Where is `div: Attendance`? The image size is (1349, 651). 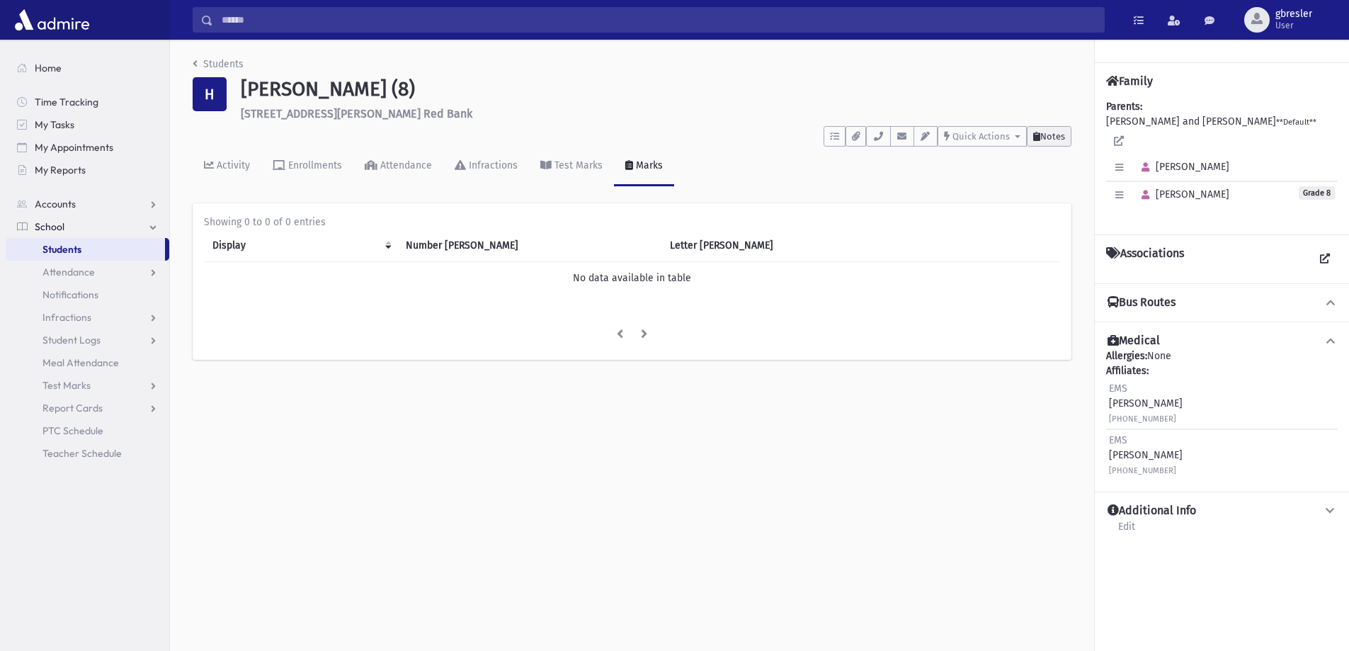
div: Attendance is located at coordinates (404, 165).